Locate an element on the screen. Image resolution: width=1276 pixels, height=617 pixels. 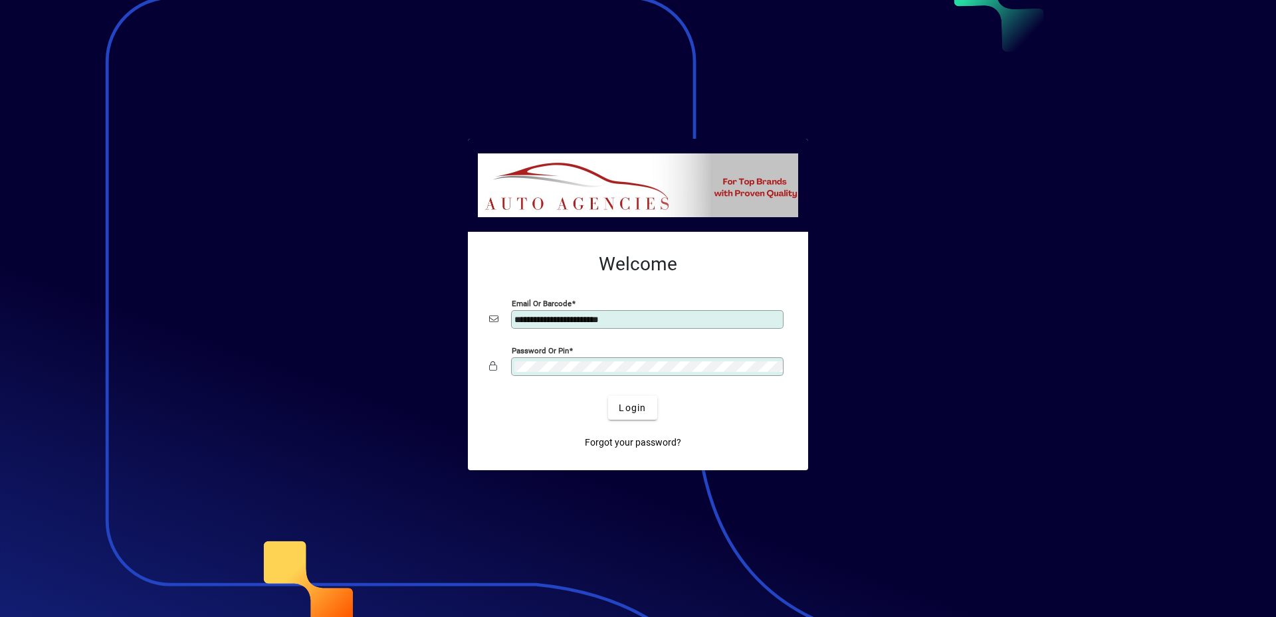
span: Forgot your password? is located at coordinates (633, 443).